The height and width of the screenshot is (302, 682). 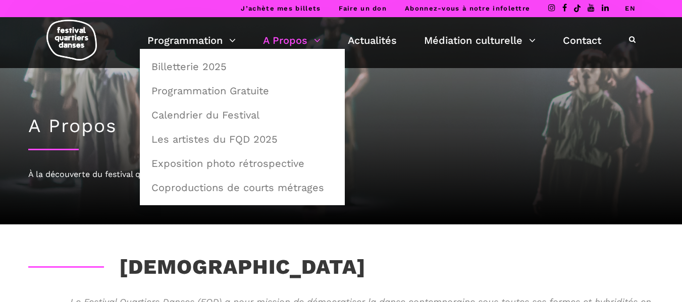 I want to click on a: Exposition photo rétrospective, so click(x=242, y=163).